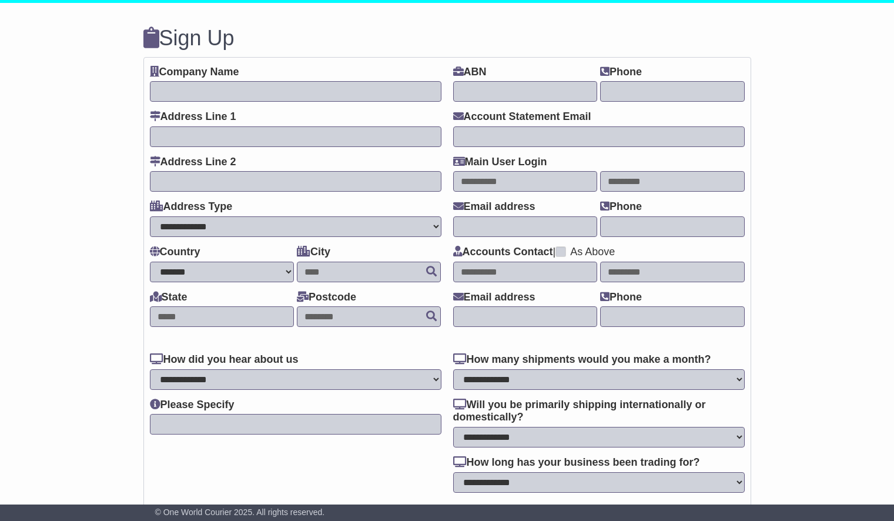 Image resolution: width=894 pixels, height=521 pixels. Describe the element at coordinates (240, 512) in the screenshot. I see `span: © One World Courier 2025. All rights reserved.` at that location.